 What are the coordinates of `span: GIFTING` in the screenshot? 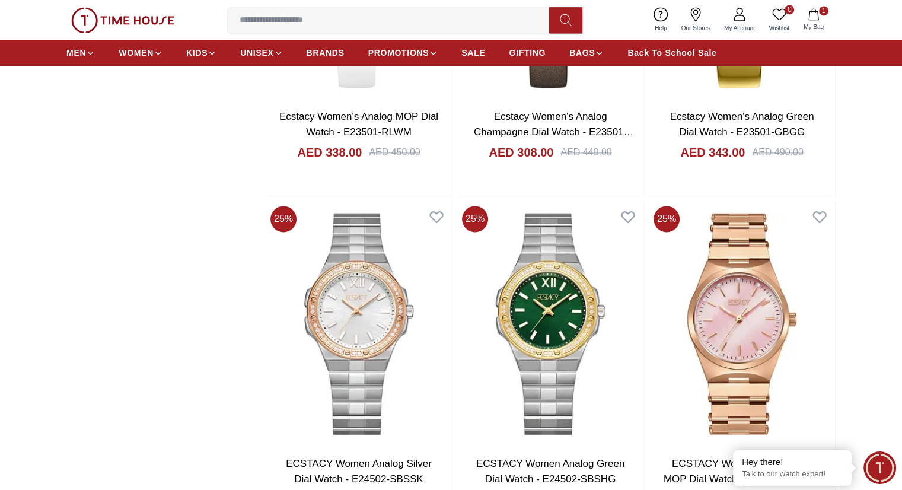 It's located at (527, 53).